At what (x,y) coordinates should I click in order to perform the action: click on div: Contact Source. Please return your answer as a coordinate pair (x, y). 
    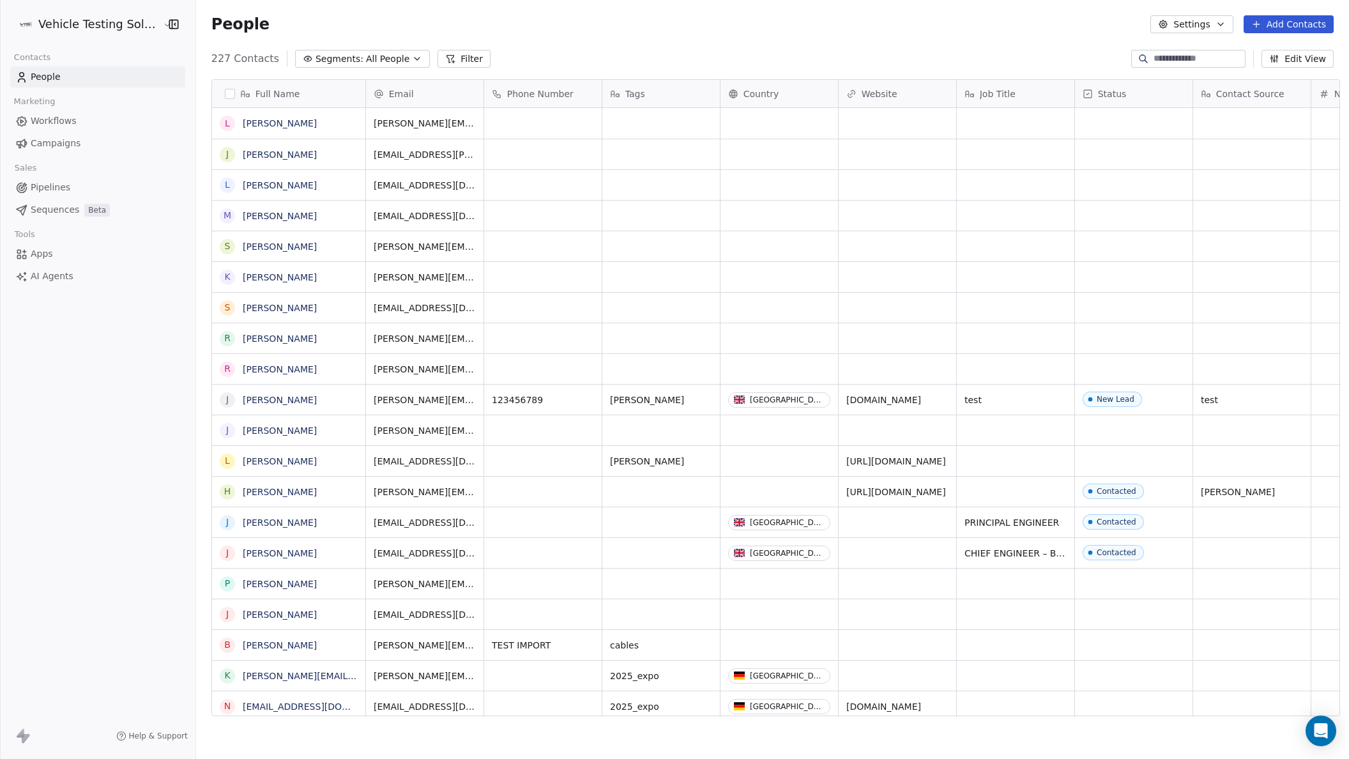
    Looking at the image, I should click on (1252, 93).